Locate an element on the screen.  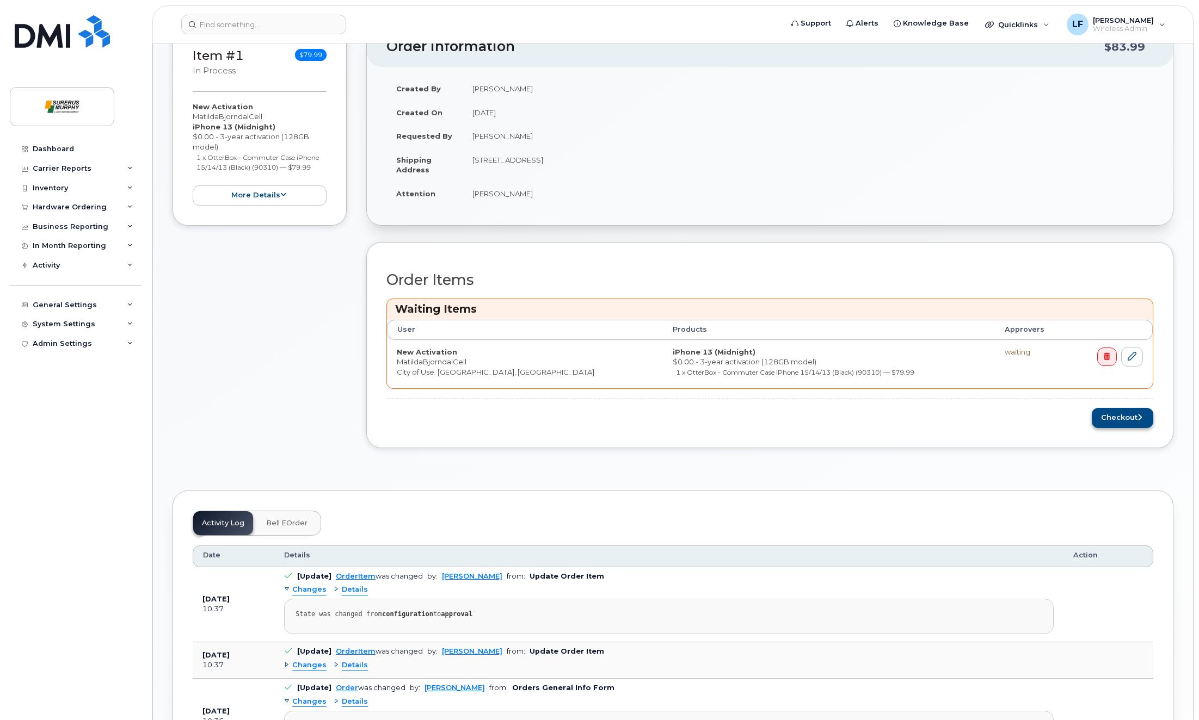
span: Wireless Admin is located at coordinates (1123, 29).